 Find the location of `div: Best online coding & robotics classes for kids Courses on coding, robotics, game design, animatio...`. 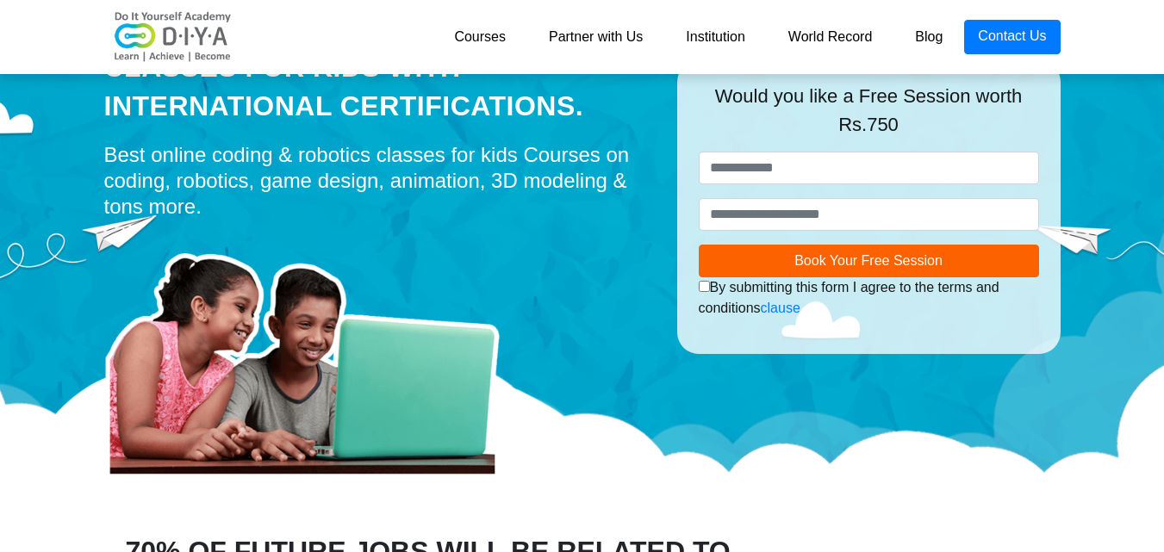

div: Best online coding & robotics classes for kids Courses on coding, robotics, game design, animatio... is located at coordinates (378, 181).